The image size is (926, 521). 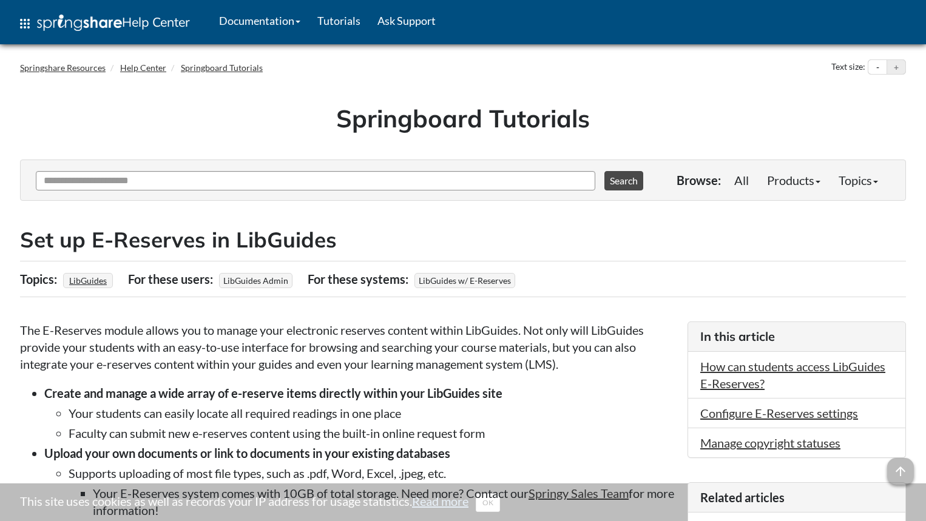 I want to click on a: Ask Support, so click(x=407, y=21).